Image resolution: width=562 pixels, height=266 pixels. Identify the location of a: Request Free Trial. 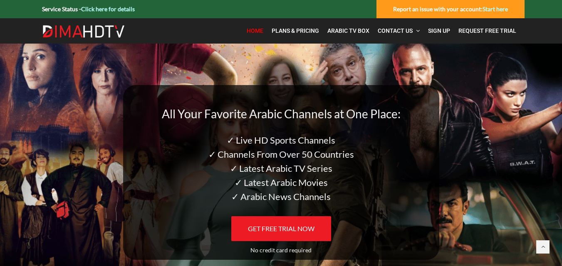
(487, 31).